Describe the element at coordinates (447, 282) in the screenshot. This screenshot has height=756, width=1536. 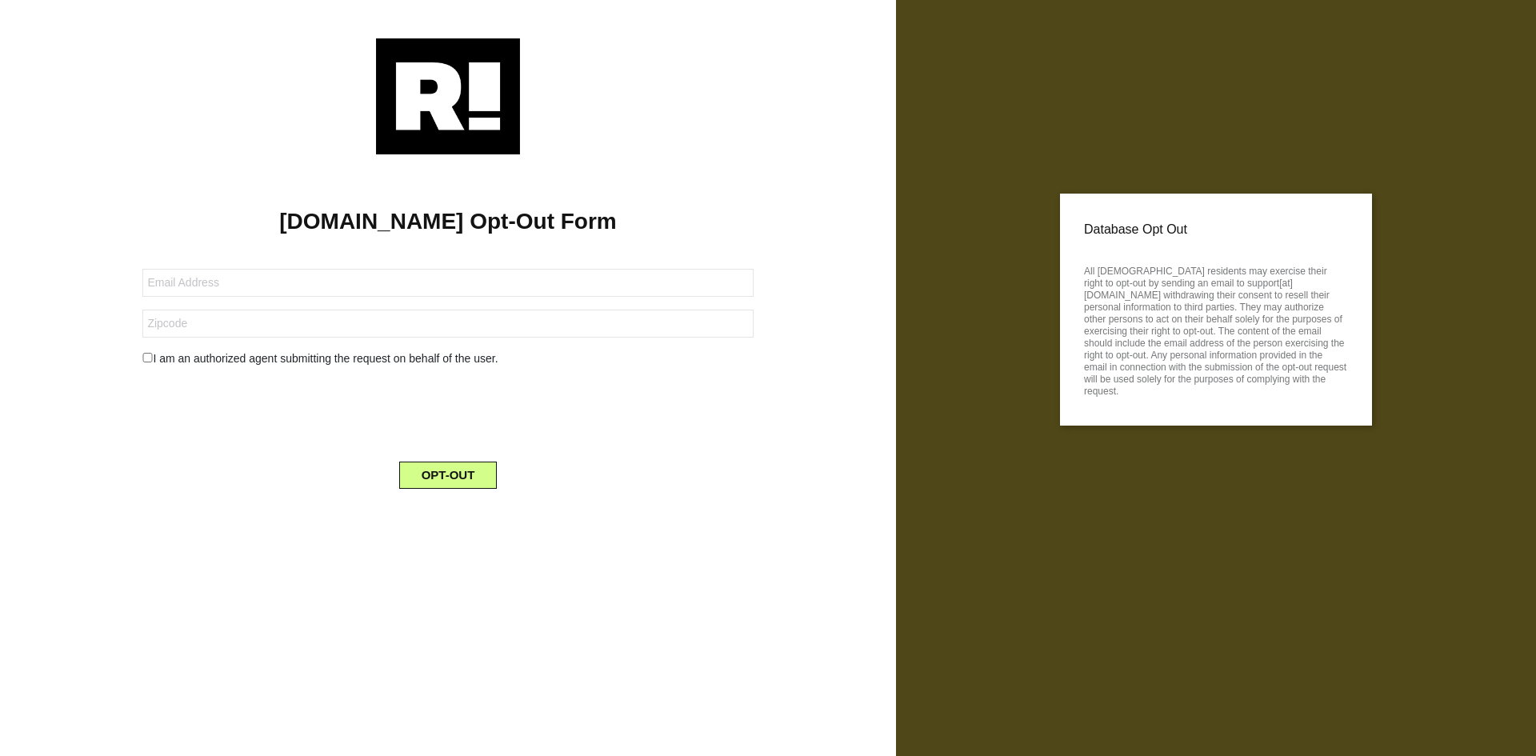
I see `input: Email Address` at that location.